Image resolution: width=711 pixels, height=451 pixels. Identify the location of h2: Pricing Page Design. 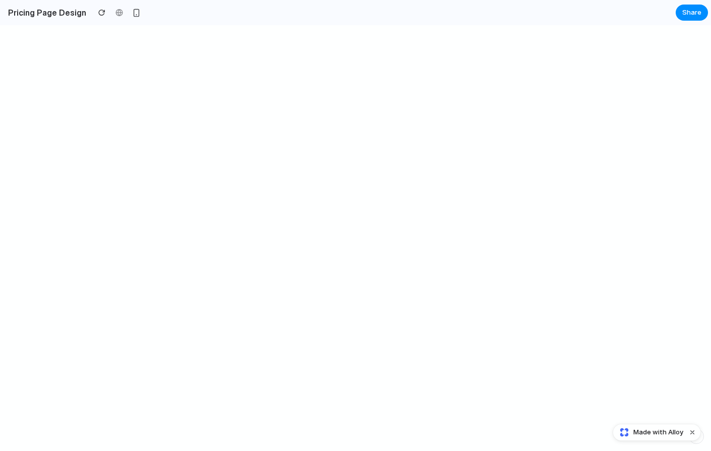
(45, 13).